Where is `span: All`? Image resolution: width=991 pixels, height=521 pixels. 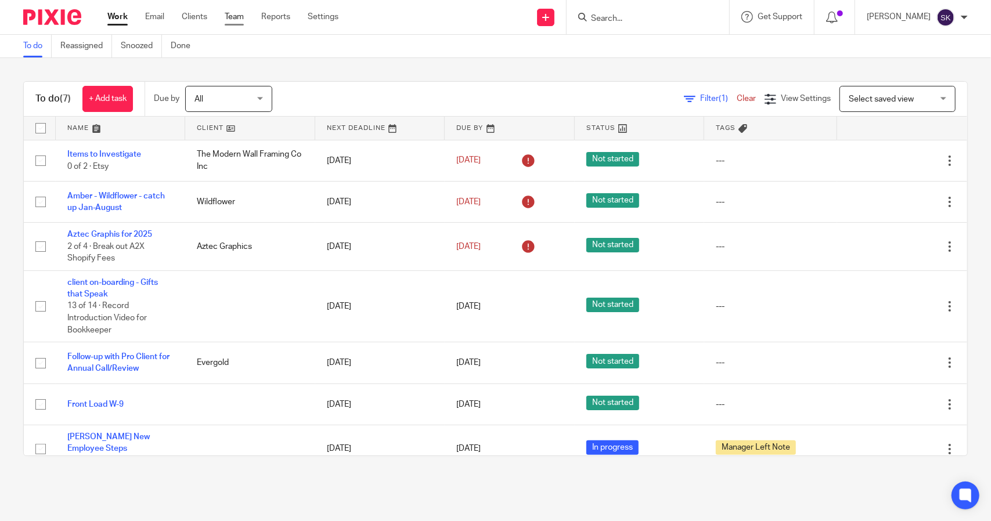 span: All is located at coordinates (199, 99).